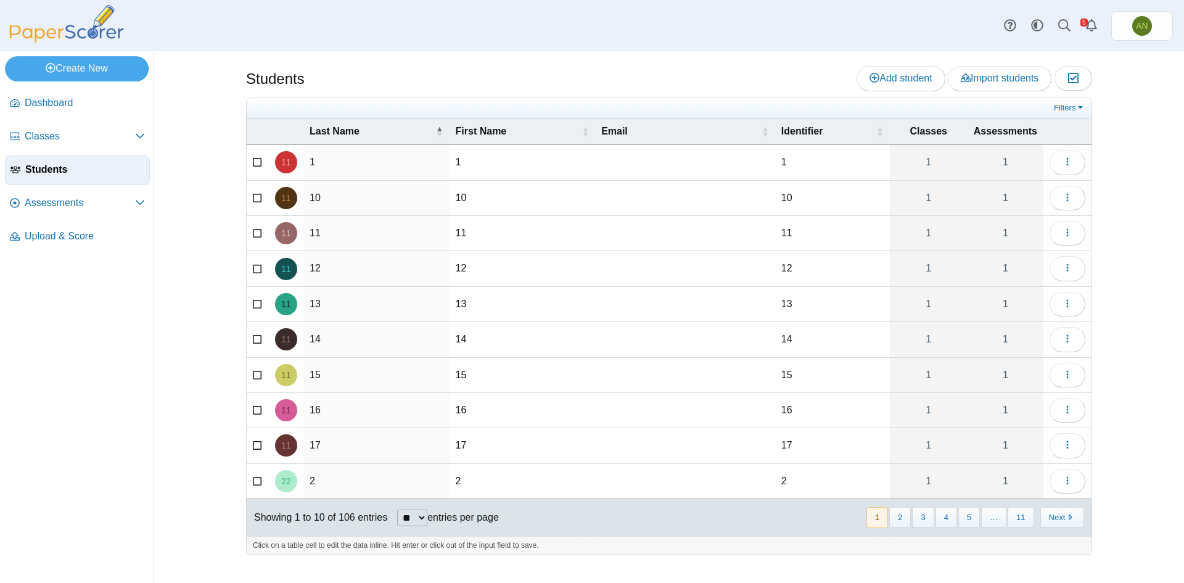  I want to click on span: 12 12, so click(286, 269).